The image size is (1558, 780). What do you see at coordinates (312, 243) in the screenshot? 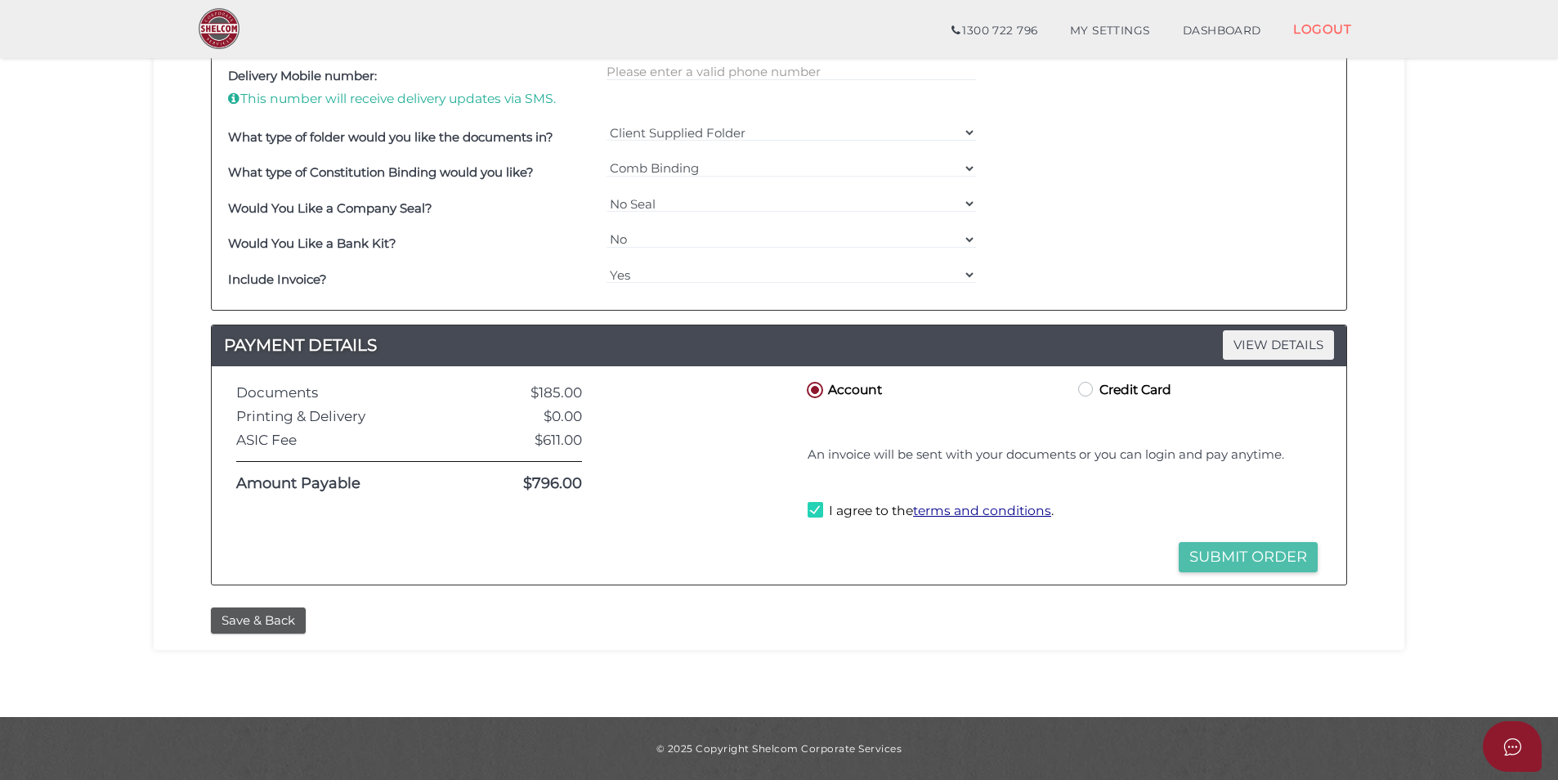
I see `b: Would You Like a Bank Kit?` at bounding box center [312, 243].